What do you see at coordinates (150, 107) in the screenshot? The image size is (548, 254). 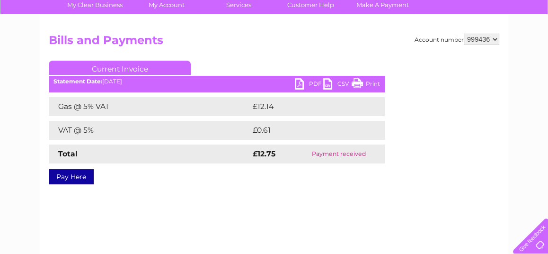 I see `td: Gas @ 5% VAT` at bounding box center [150, 107].